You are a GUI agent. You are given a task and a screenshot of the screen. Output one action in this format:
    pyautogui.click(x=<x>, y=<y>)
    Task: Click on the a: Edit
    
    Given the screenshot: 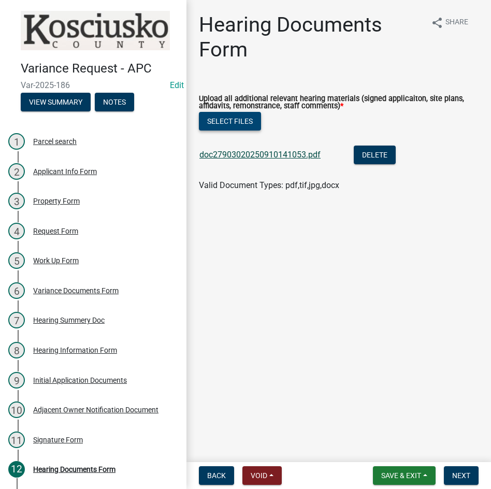 What is the action you would take?
    pyautogui.click(x=177, y=85)
    